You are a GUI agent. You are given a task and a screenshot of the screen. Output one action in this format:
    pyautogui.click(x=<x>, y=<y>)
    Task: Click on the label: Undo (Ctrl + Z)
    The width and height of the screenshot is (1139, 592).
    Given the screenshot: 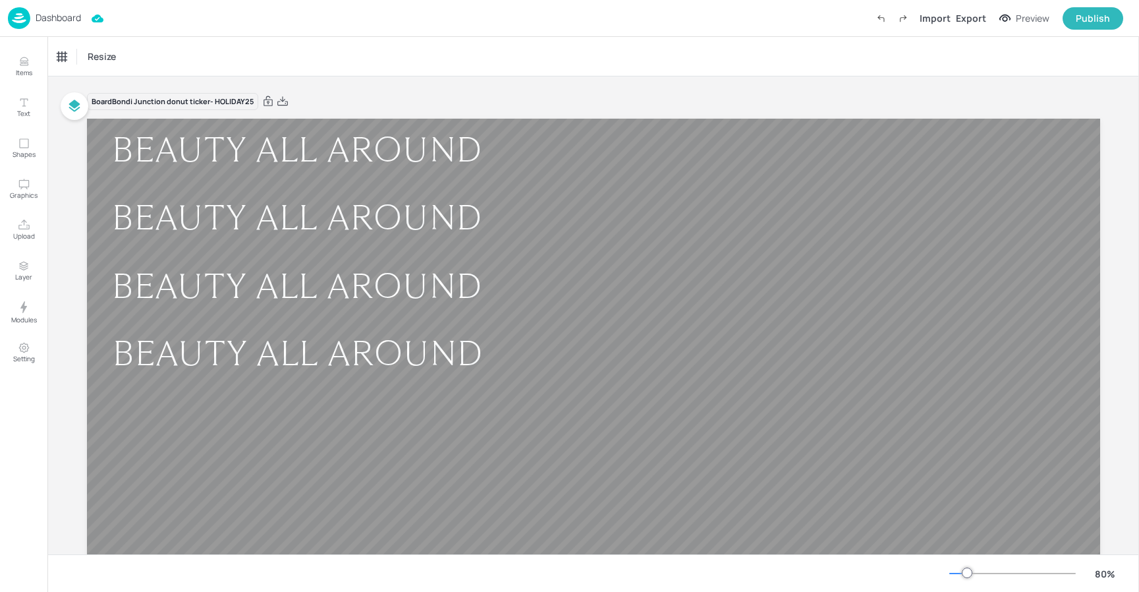 What is the action you would take?
    pyautogui.click(x=881, y=18)
    